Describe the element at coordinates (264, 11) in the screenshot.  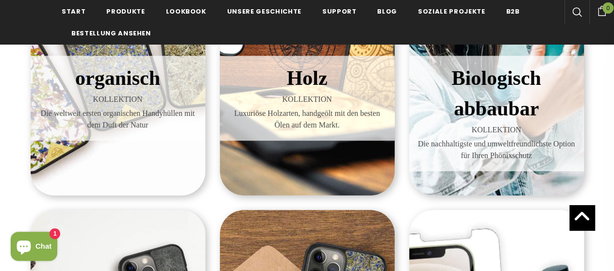
I see `span: Unsere Geschichte` at that location.